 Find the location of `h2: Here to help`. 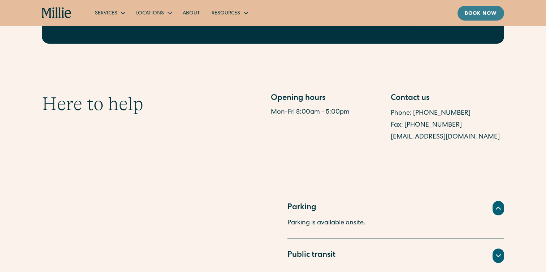

h2: Here to help is located at coordinates (92, 104).